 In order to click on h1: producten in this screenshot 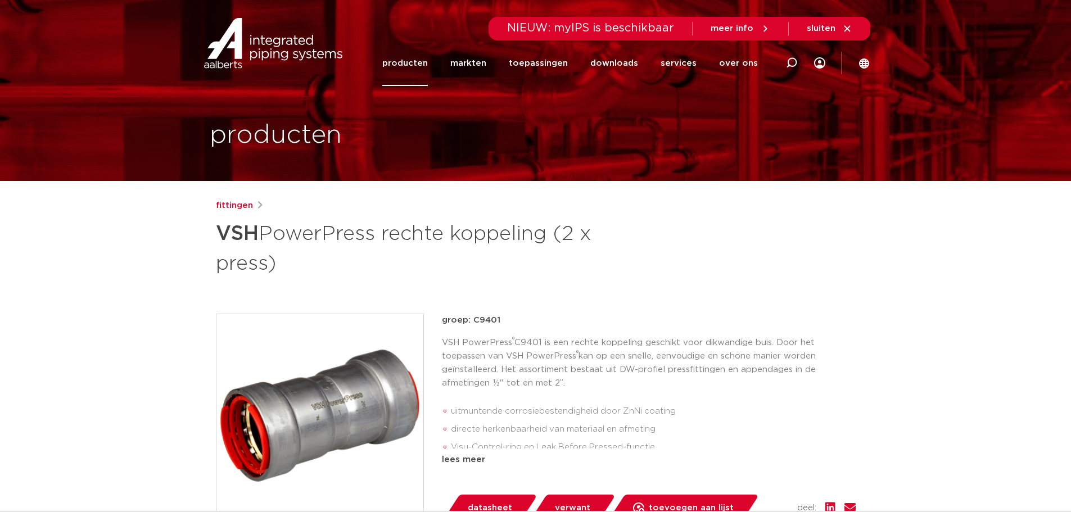, I will do `click(276, 136)`.